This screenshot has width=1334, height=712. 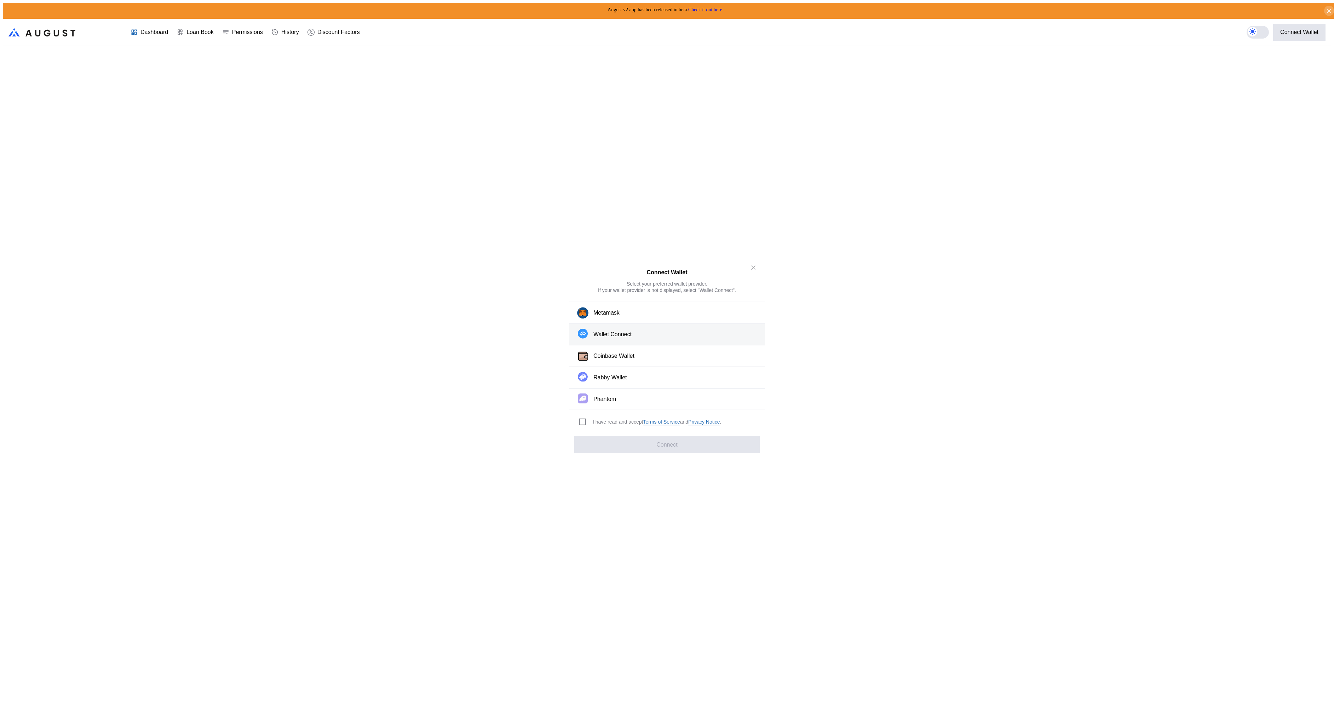 What do you see at coordinates (667, 334) in the screenshot?
I see `button: Wallet Connect` at bounding box center [667, 334].